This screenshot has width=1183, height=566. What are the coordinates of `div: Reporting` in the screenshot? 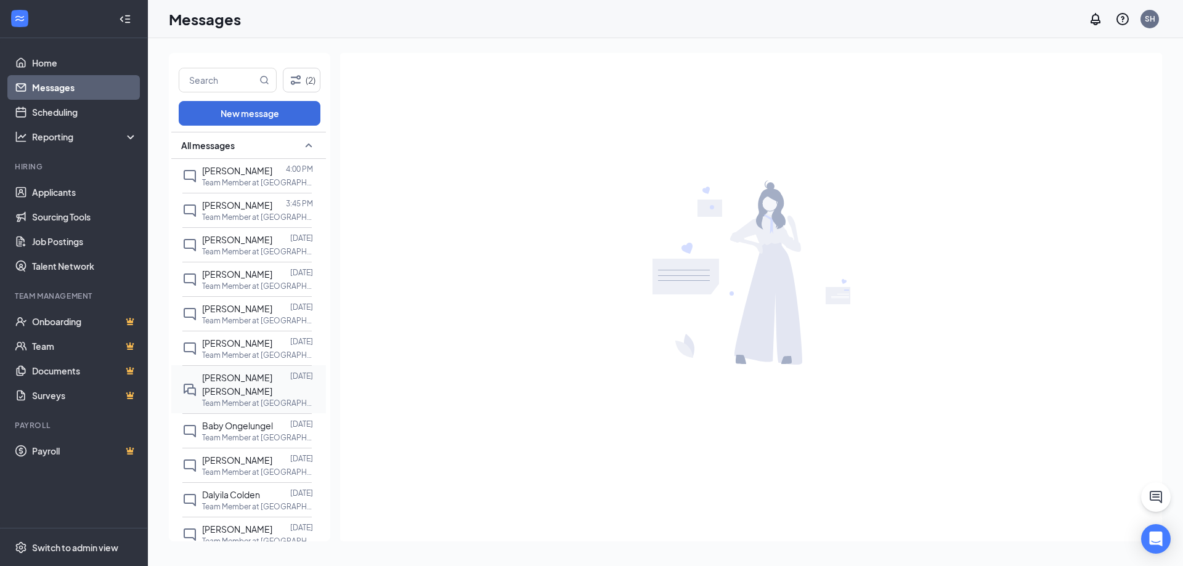 It's located at (85, 137).